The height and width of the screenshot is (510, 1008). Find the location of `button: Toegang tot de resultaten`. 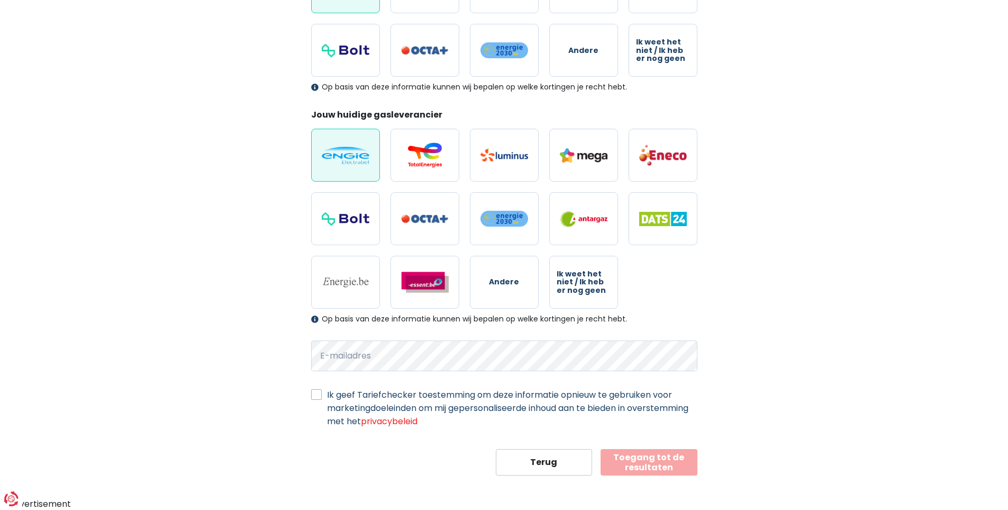

button: Toegang tot de resultaten is located at coordinates (649, 462).